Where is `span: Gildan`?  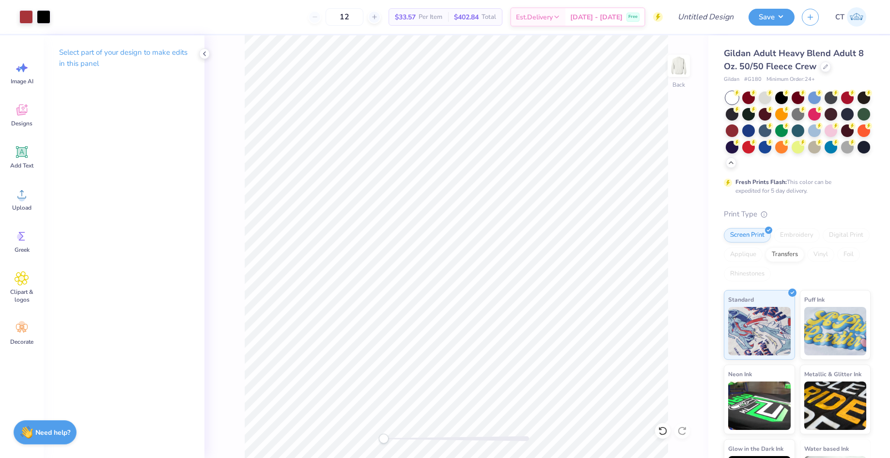 span: Gildan is located at coordinates (732, 79).